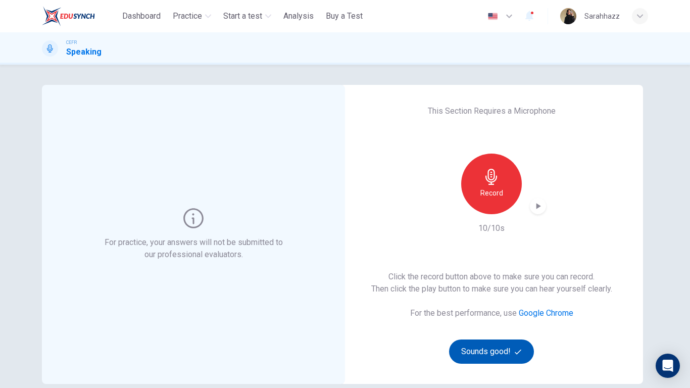 This screenshot has height=388, width=690. Describe the element at coordinates (71, 42) in the screenshot. I see `span: CEFR` at that location.